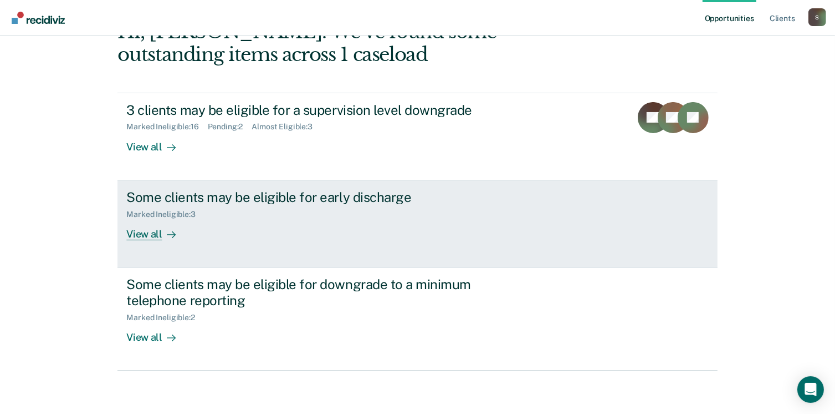  What do you see at coordinates (321, 292) in the screenshot?
I see `div: Some clients may be eligible for downgrade to a minimum telephone reporting` at bounding box center [321, 292].